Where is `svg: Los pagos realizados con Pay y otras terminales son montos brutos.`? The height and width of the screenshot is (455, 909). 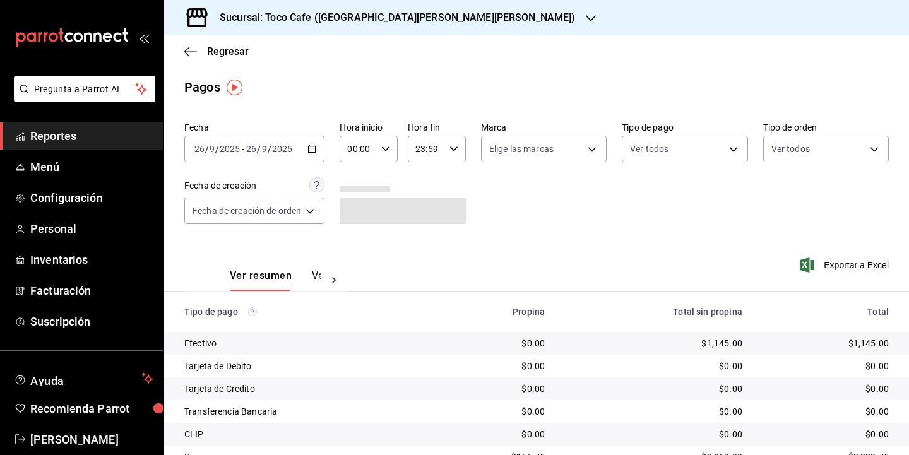
svg: Los pagos realizados con Pay y otras terminales son montos brutos. is located at coordinates (252, 312).